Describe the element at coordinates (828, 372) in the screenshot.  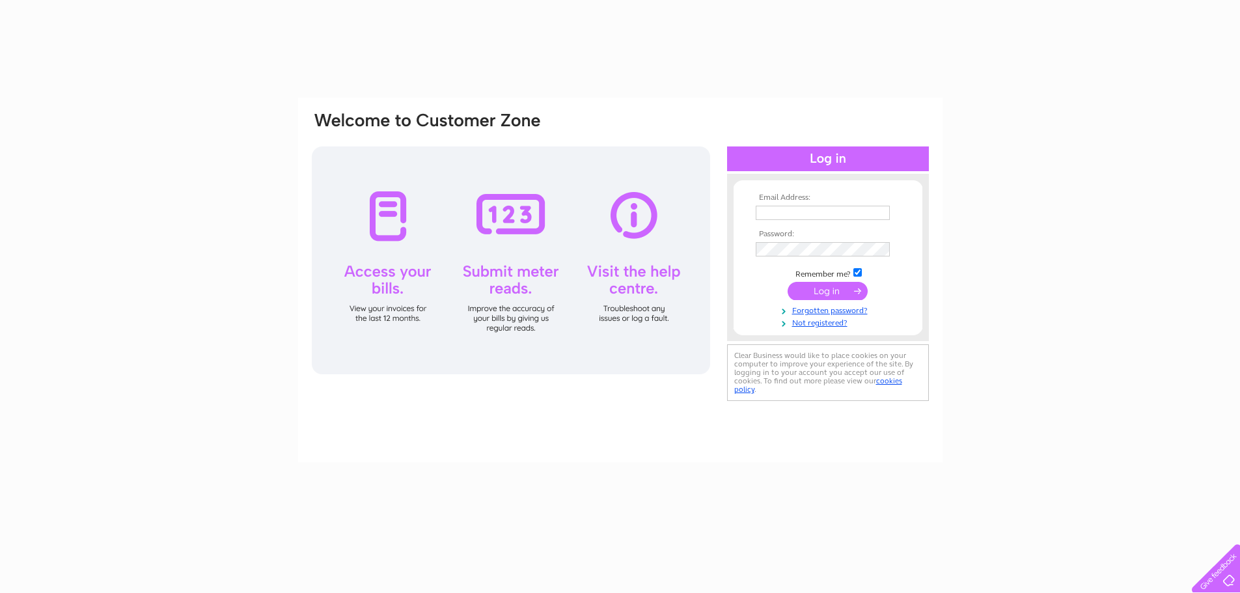
I see `div: Clear Business would like to place cookies on your computer to improve your experience of the sit...` at that location.